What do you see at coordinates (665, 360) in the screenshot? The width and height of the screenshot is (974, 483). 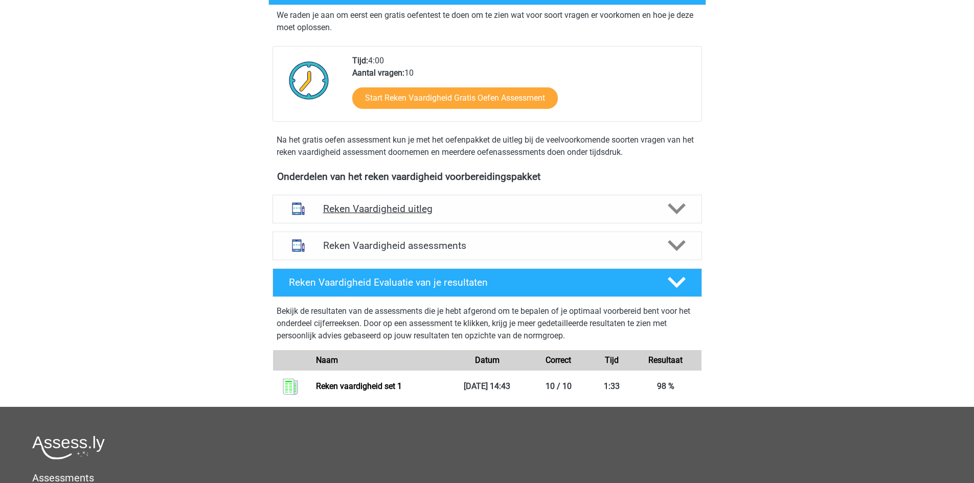 I see `div: Resultaat` at bounding box center [665, 360].